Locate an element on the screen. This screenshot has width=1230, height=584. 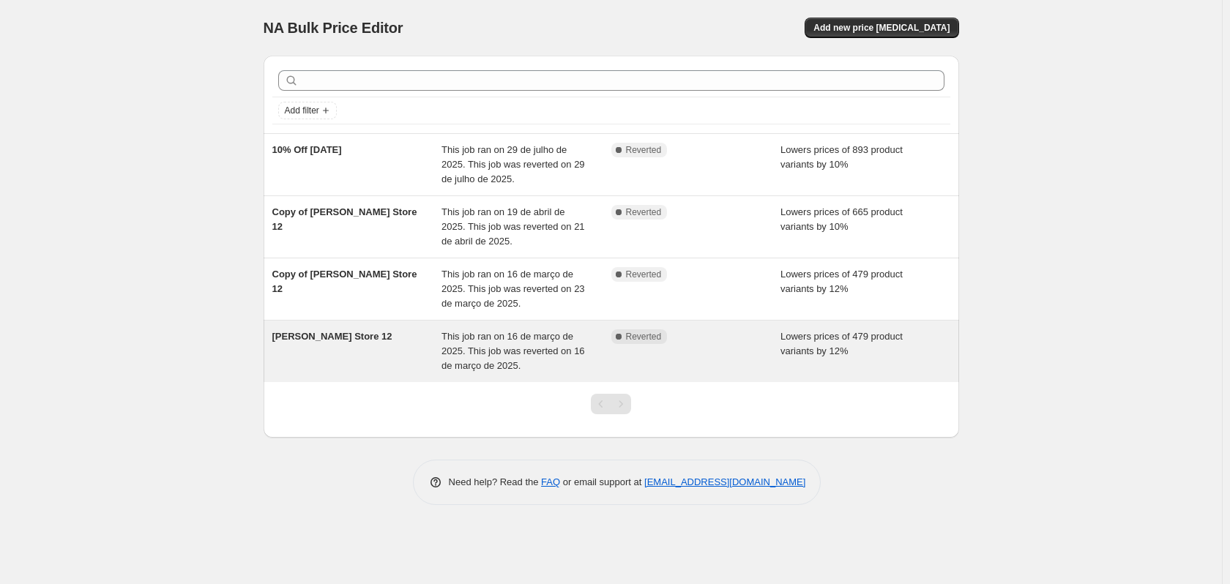
button: Add filter is located at coordinates (307, 111).